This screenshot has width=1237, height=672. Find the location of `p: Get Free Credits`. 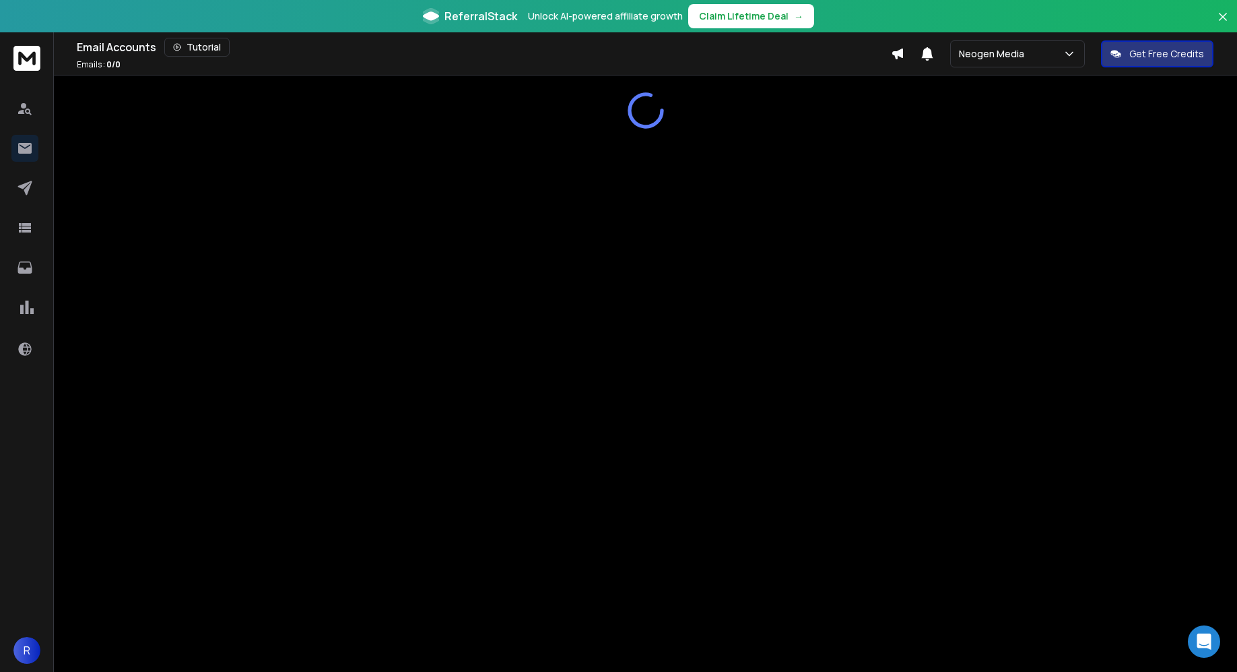

p: Get Free Credits is located at coordinates (1167, 54).